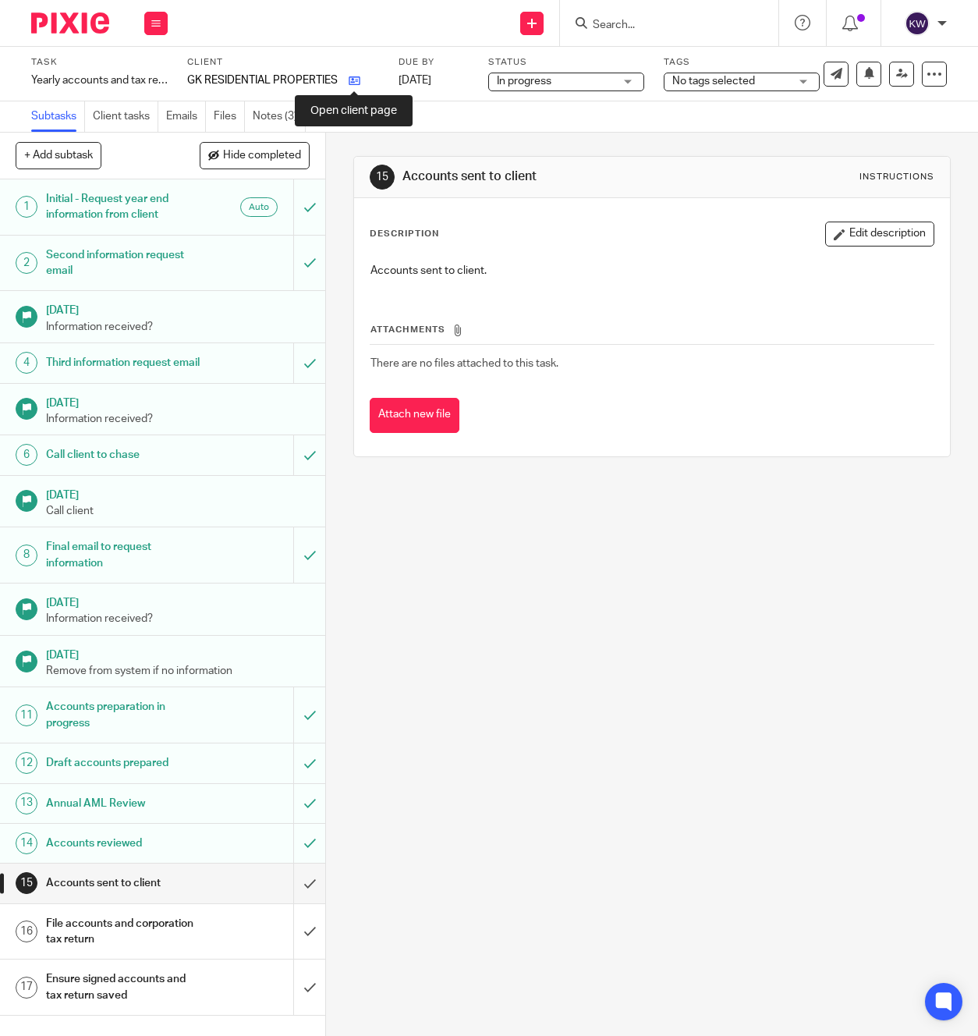 This screenshot has width=978, height=1036. I want to click on div: 13, so click(27, 803).